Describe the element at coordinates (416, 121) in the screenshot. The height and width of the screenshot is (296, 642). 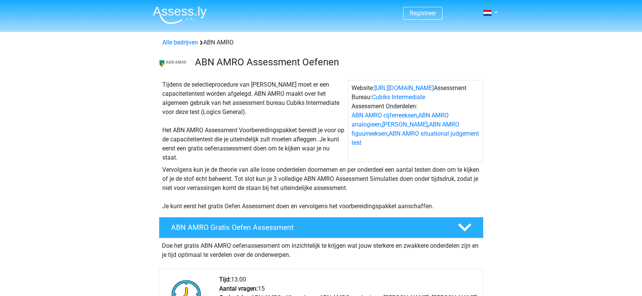
I see `div: Website: Assessment Bureau: Assessment Onderdelen: , , , ,` at that location.